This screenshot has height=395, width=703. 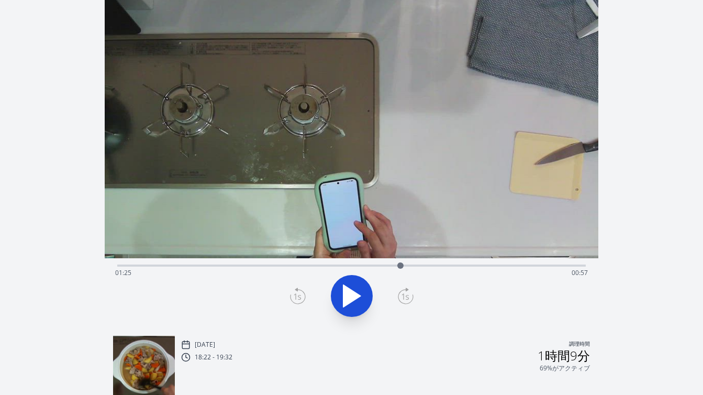 I want to click on font: 69%がアクティブ, so click(x=565, y=368).